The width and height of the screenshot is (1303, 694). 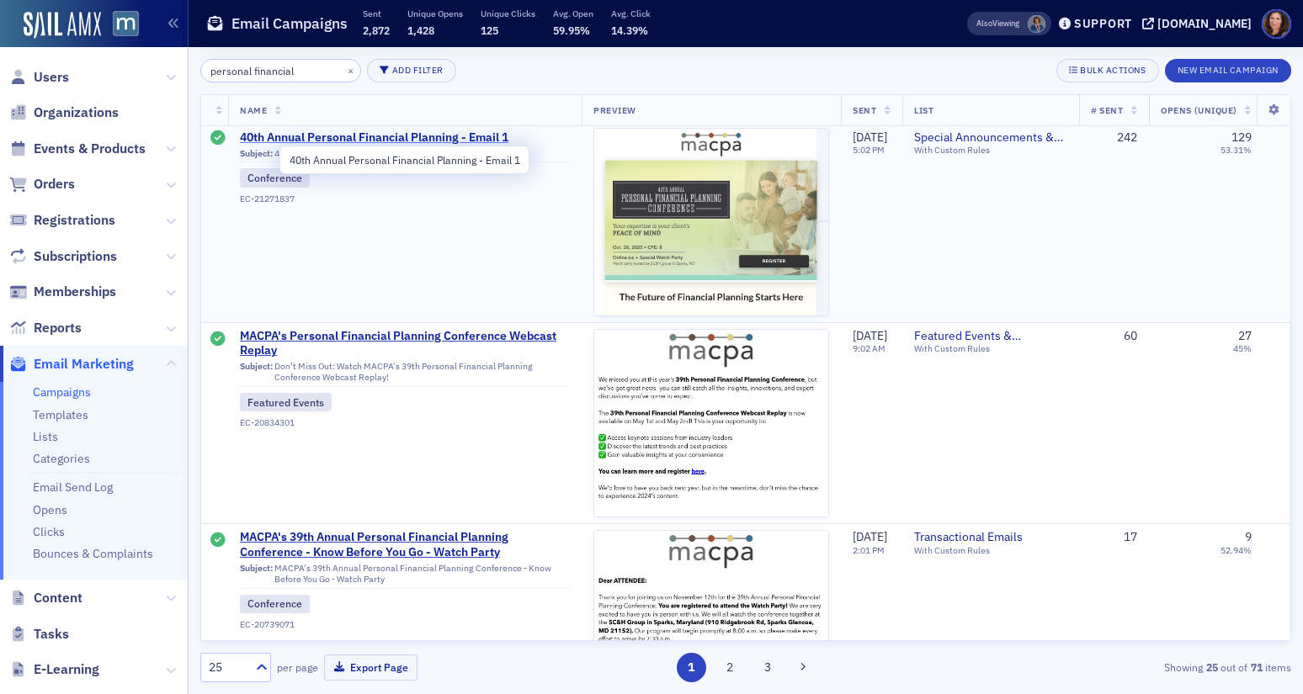 I want to click on a: E-Learning, so click(x=54, y=670).